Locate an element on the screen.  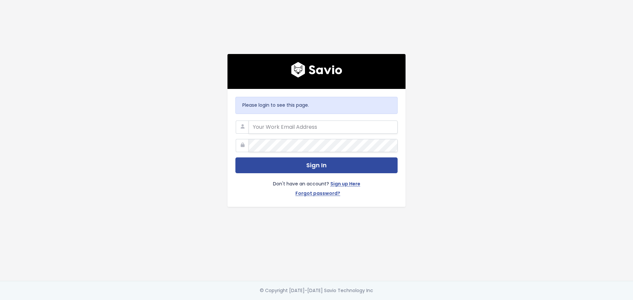
a: Forgot password? is located at coordinates (318, 194).